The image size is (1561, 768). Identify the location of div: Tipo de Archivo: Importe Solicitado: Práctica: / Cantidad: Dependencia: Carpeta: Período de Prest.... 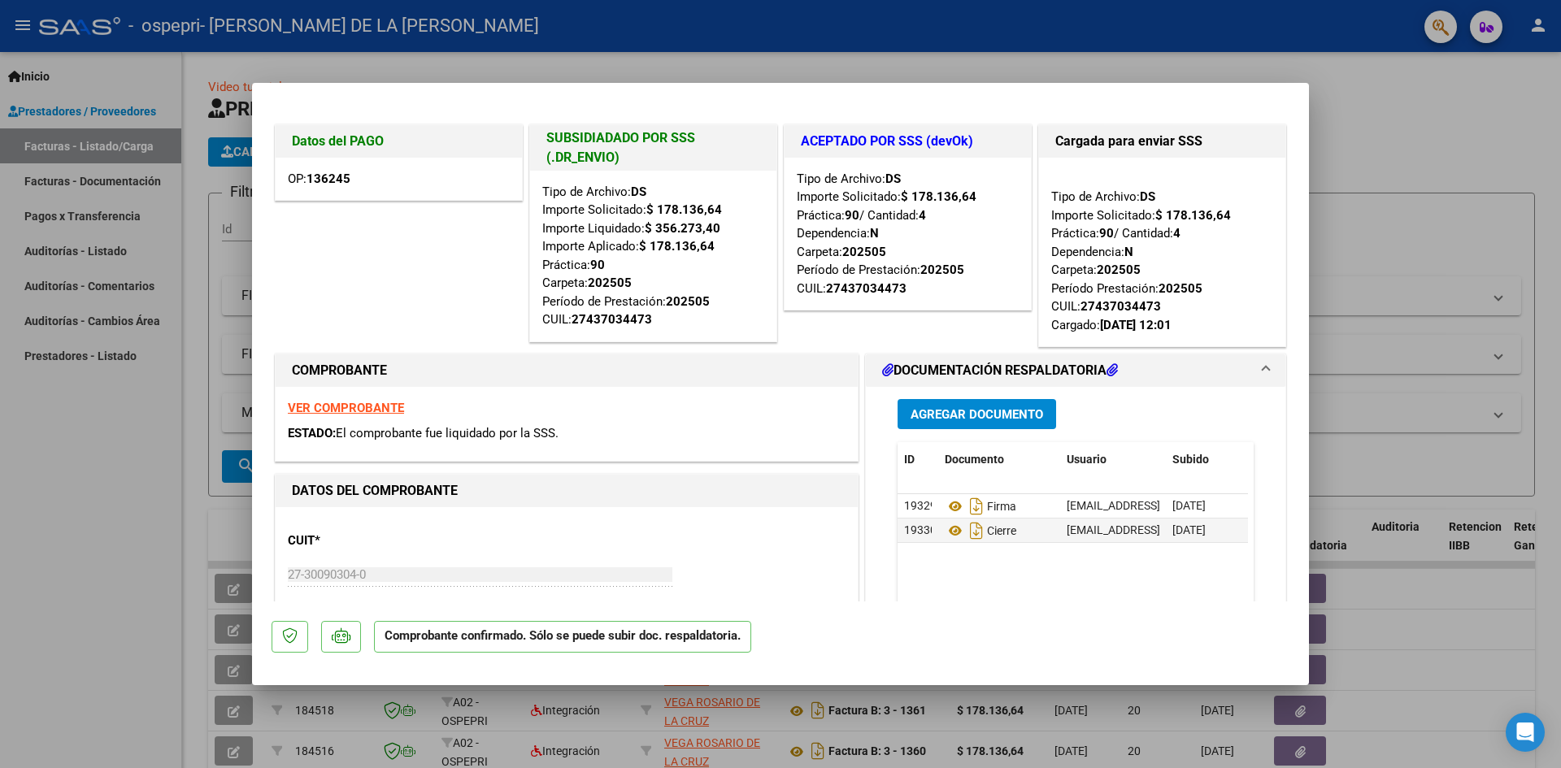
(908, 234).